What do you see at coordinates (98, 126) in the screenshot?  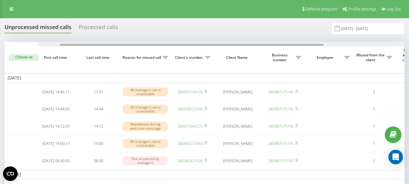 I see `td: 14:12` at bounding box center [98, 126].